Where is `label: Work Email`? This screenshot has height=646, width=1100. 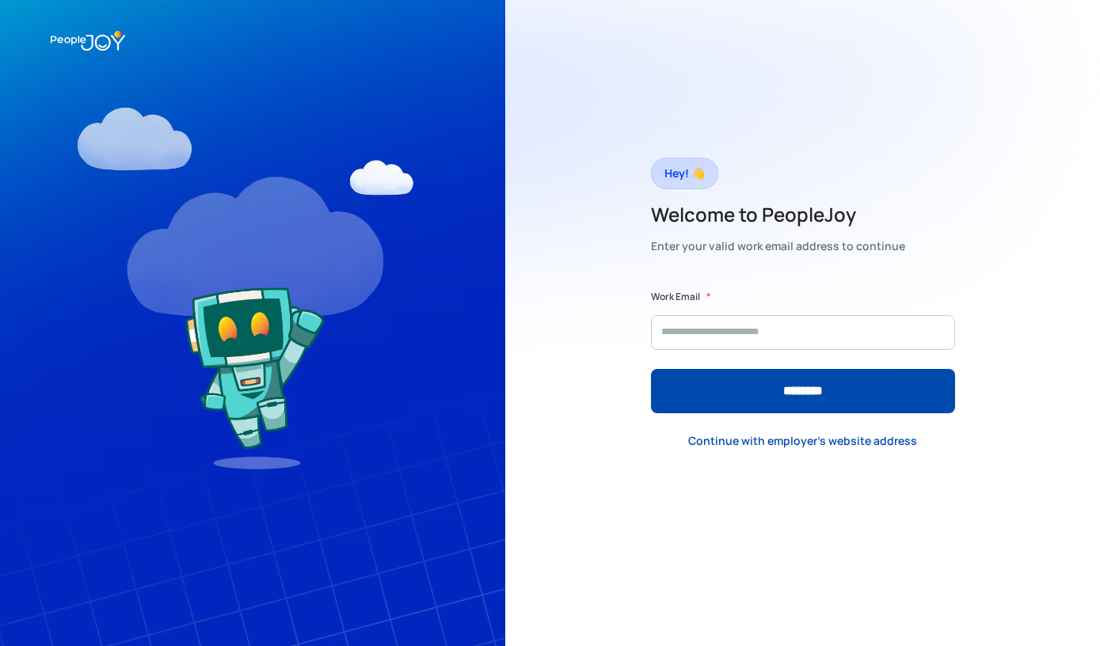
label: Work Email is located at coordinates (676, 297).